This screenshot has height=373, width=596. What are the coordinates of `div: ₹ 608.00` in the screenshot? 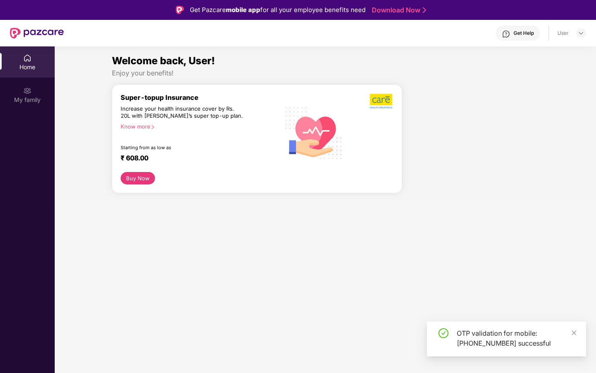 It's located at (196, 159).